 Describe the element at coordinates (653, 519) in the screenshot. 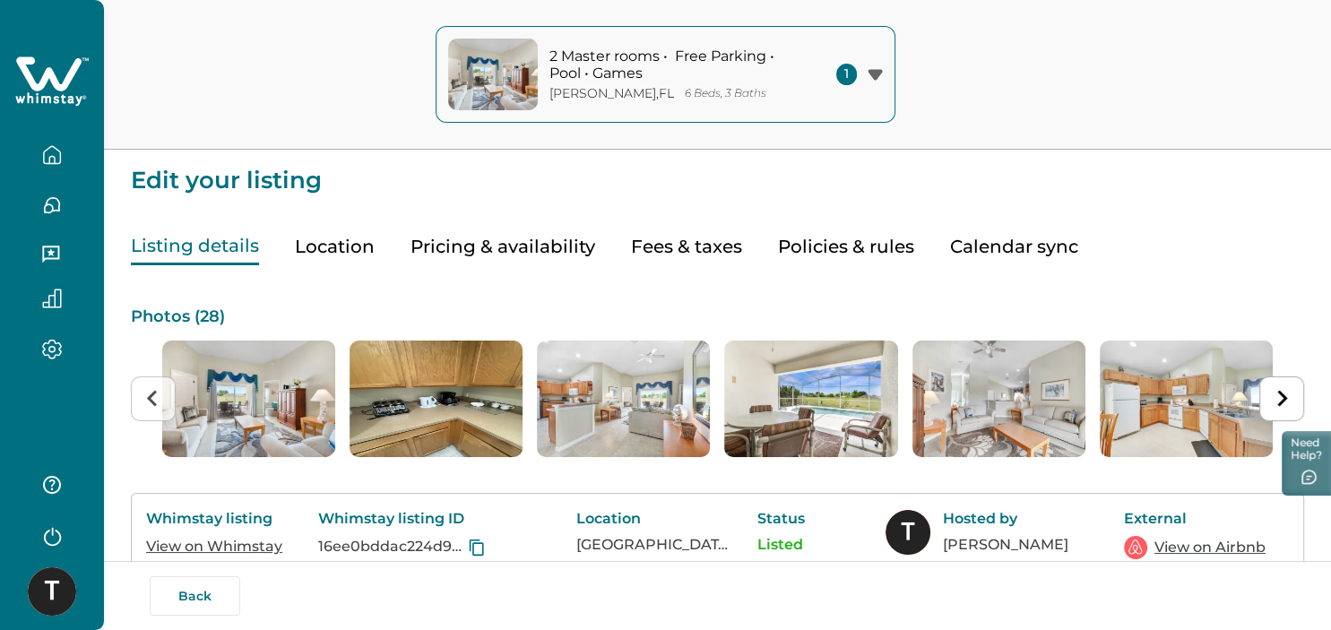

I see `p: Location` at that location.